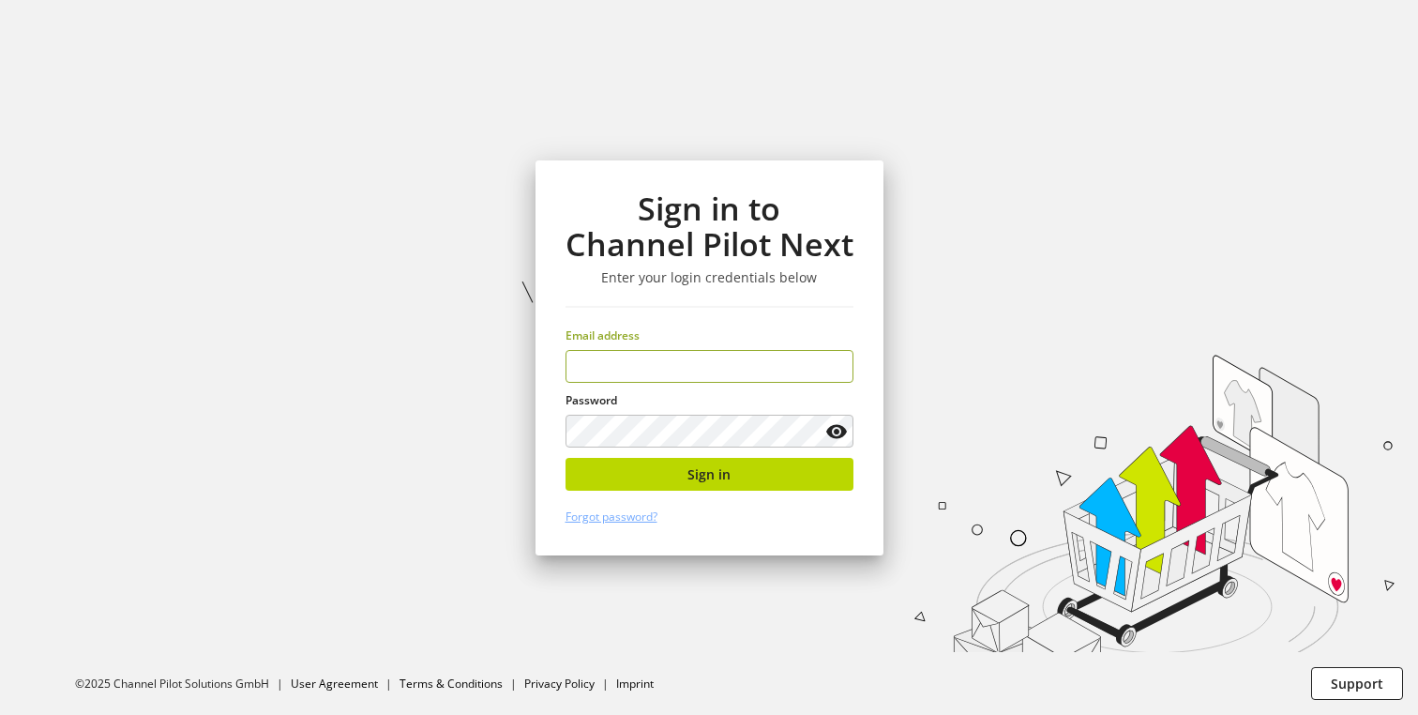  What do you see at coordinates (635, 683) in the screenshot?
I see `a: Imprint` at bounding box center [635, 683].